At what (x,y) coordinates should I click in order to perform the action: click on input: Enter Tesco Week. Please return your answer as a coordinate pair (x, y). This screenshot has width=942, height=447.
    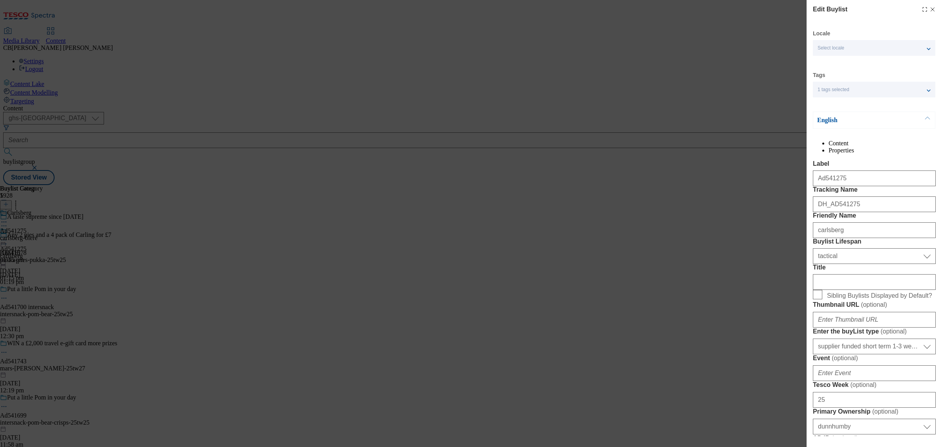
    Looking at the image, I should click on (874, 400).